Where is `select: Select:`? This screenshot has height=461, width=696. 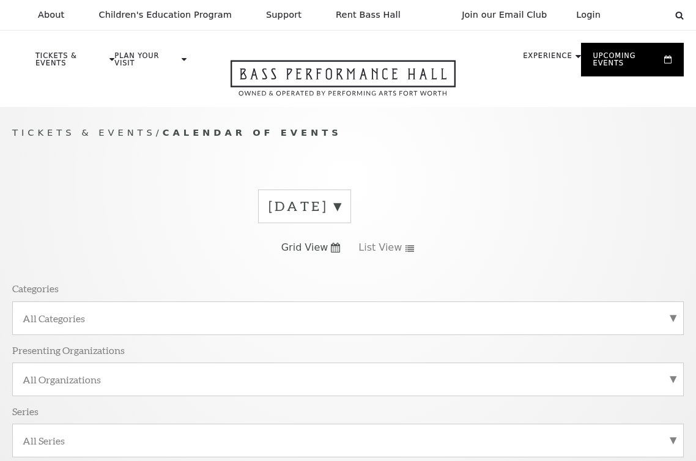
select: Select: is located at coordinates (642, 15).